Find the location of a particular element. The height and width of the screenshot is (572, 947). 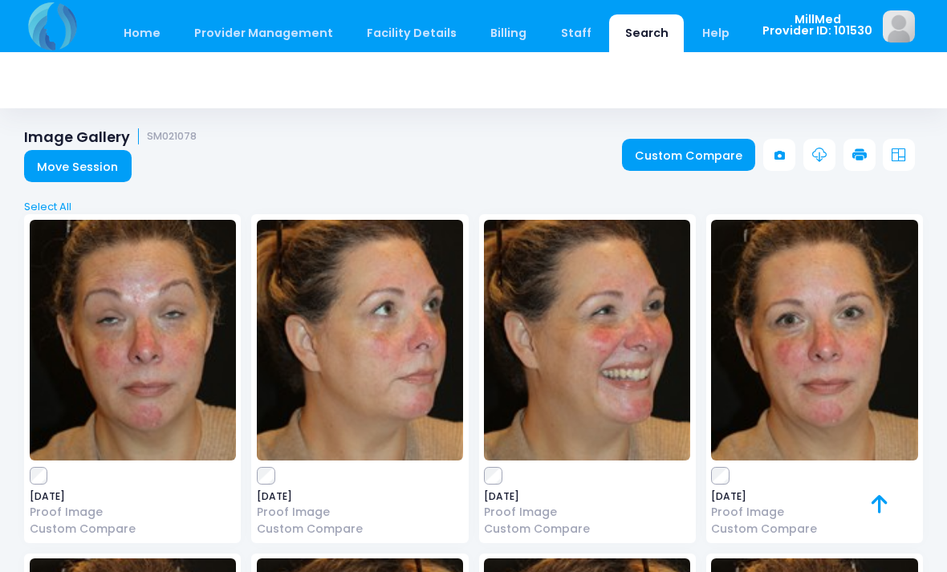

span: MillMed Provider ID: 101530 is located at coordinates (817, 25).